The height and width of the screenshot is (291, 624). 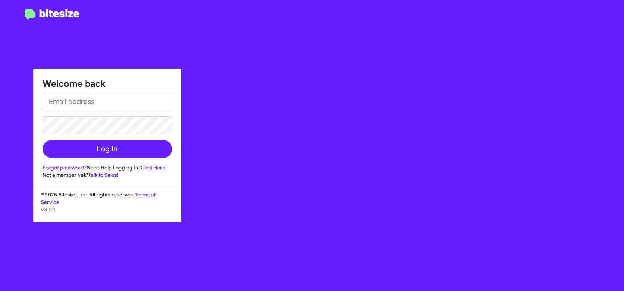 What do you see at coordinates (107, 209) in the screenshot?
I see `p: v3.0.1` at bounding box center [107, 209].